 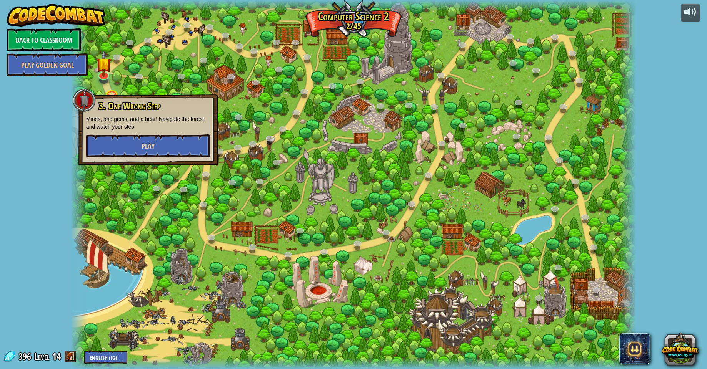 I want to click on img: CodeCombat - Learn how to code by playing a game, so click(x=56, y=15).